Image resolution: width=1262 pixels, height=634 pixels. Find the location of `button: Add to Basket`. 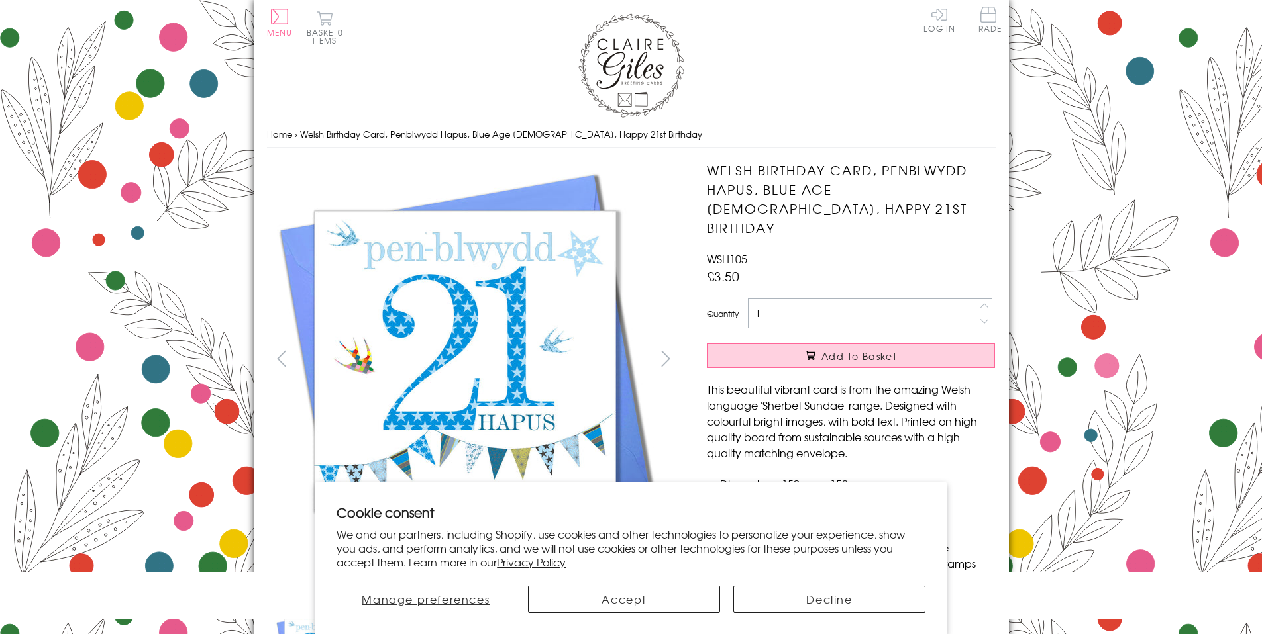

button: Add to Basket is located at coordinates (850, 356).